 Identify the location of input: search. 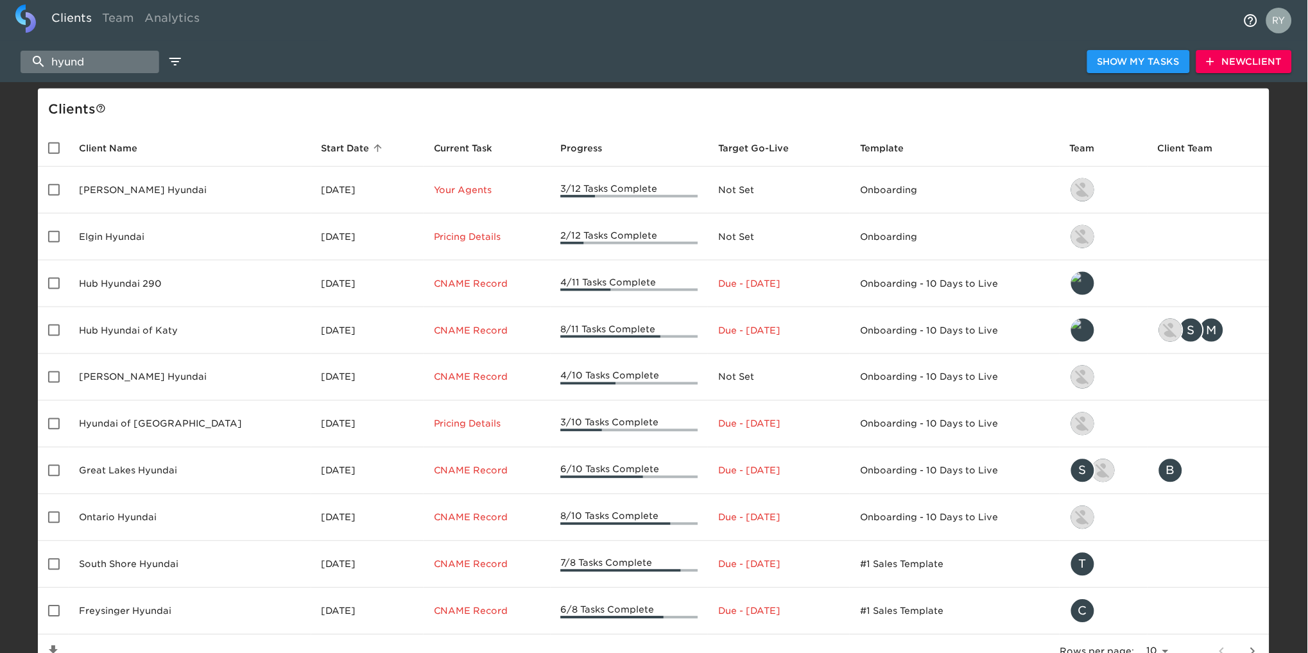
(90, 62).